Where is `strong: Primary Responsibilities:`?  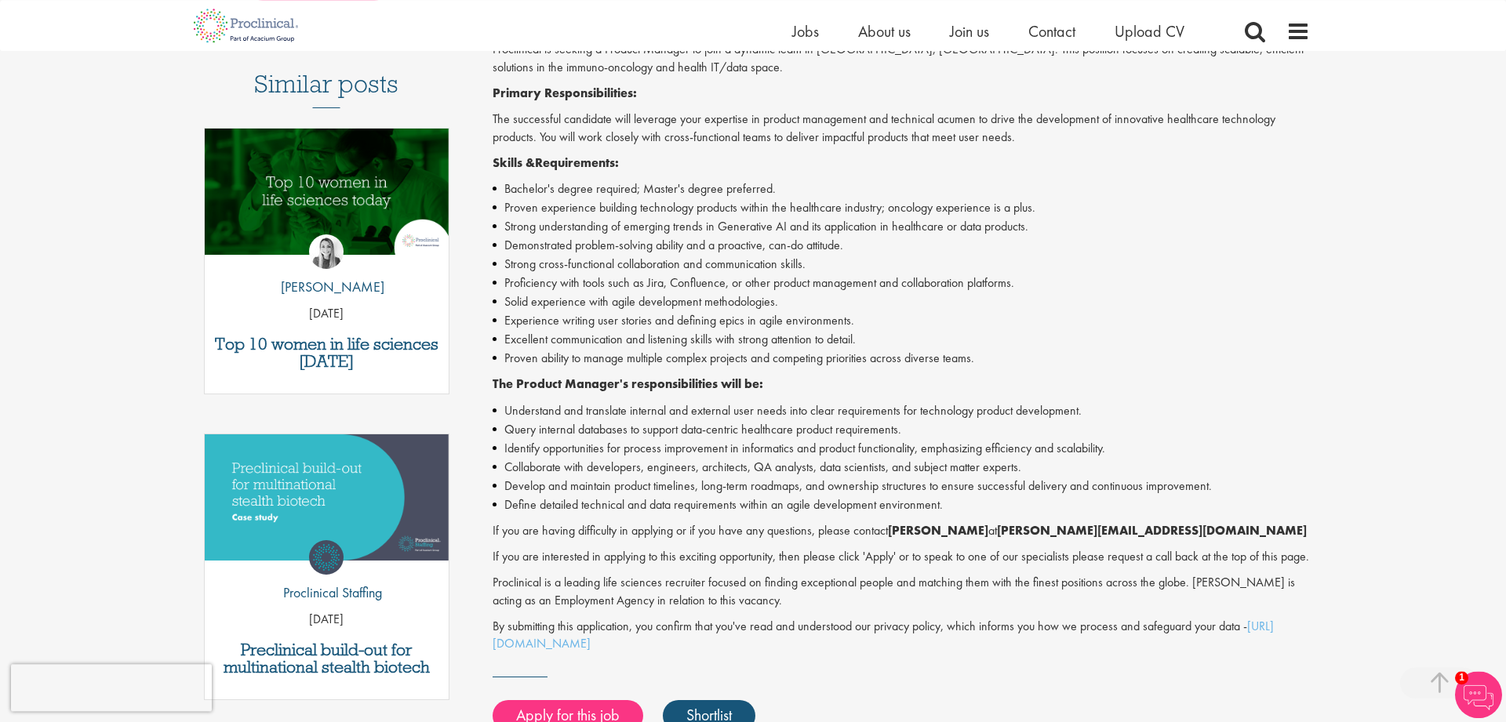 strong: Primary Responsibilities: is located at coordinates (565, 93).